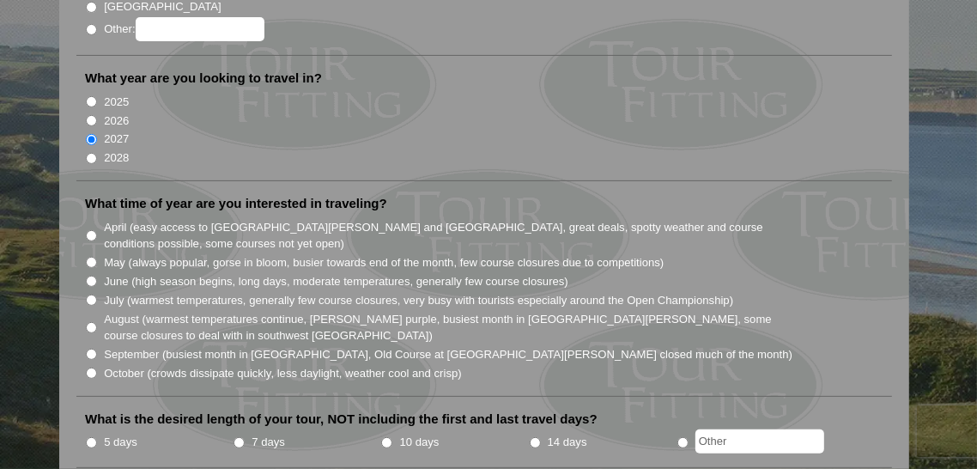 This screenshot has width=977, height=469. I want to click on label: 2025, so click(116, 102).